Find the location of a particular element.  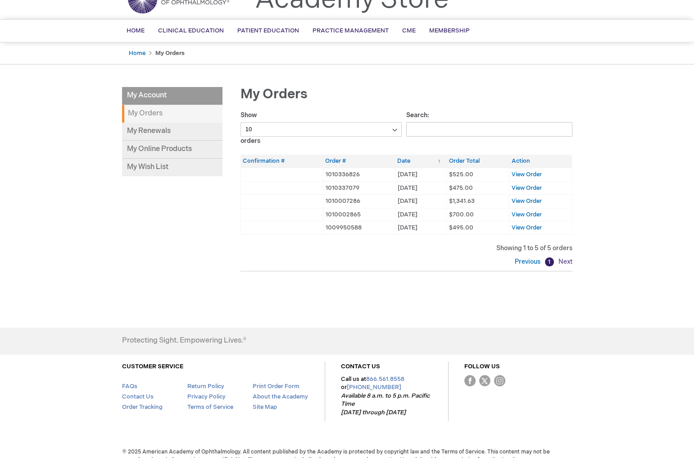

div: Showing 1 to 5 of 5 orders is located at coordinates (406, 248).